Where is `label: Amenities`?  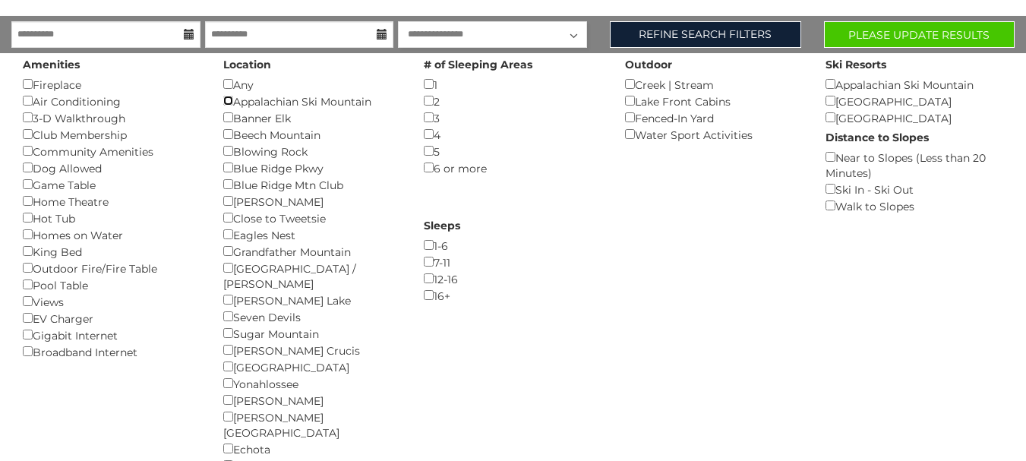 label: Amenities is located at coordinates (51, 65).